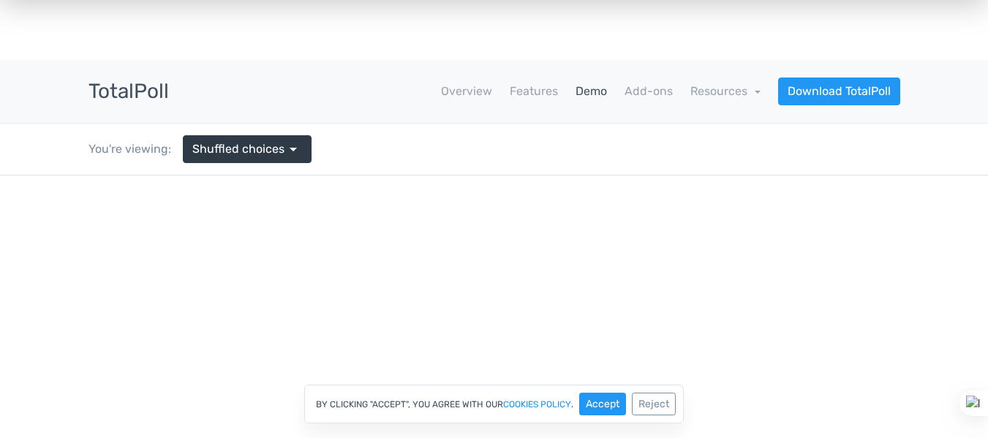 This screenshot has width=988, height=438. What do you see at coordinates (725, 91) in the screenshot?
I see `a: Resources` at bounding box center [725, 91].